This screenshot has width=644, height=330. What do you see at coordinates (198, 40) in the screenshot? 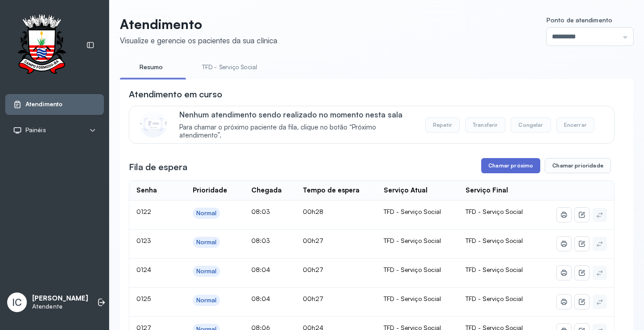
I see `div: Visualize e gerencie os pacientes da sua clínica` at bounding box center [198, 40].